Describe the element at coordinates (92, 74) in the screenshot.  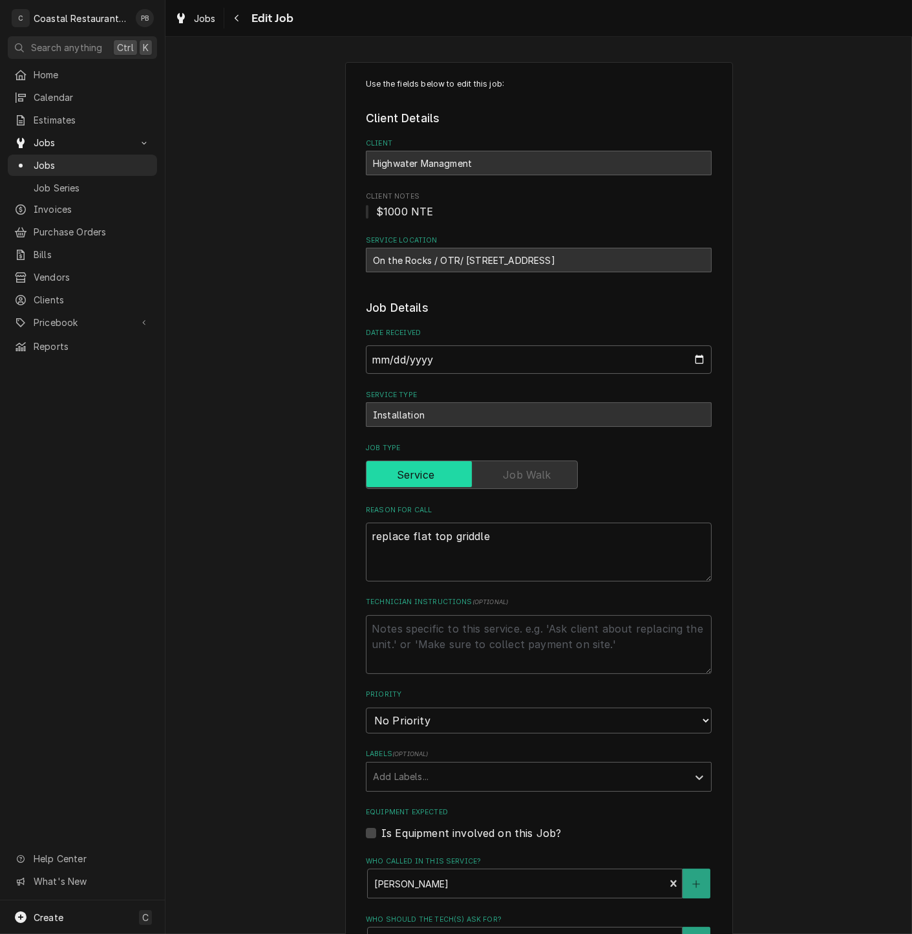
I see `span: Home` at that location.